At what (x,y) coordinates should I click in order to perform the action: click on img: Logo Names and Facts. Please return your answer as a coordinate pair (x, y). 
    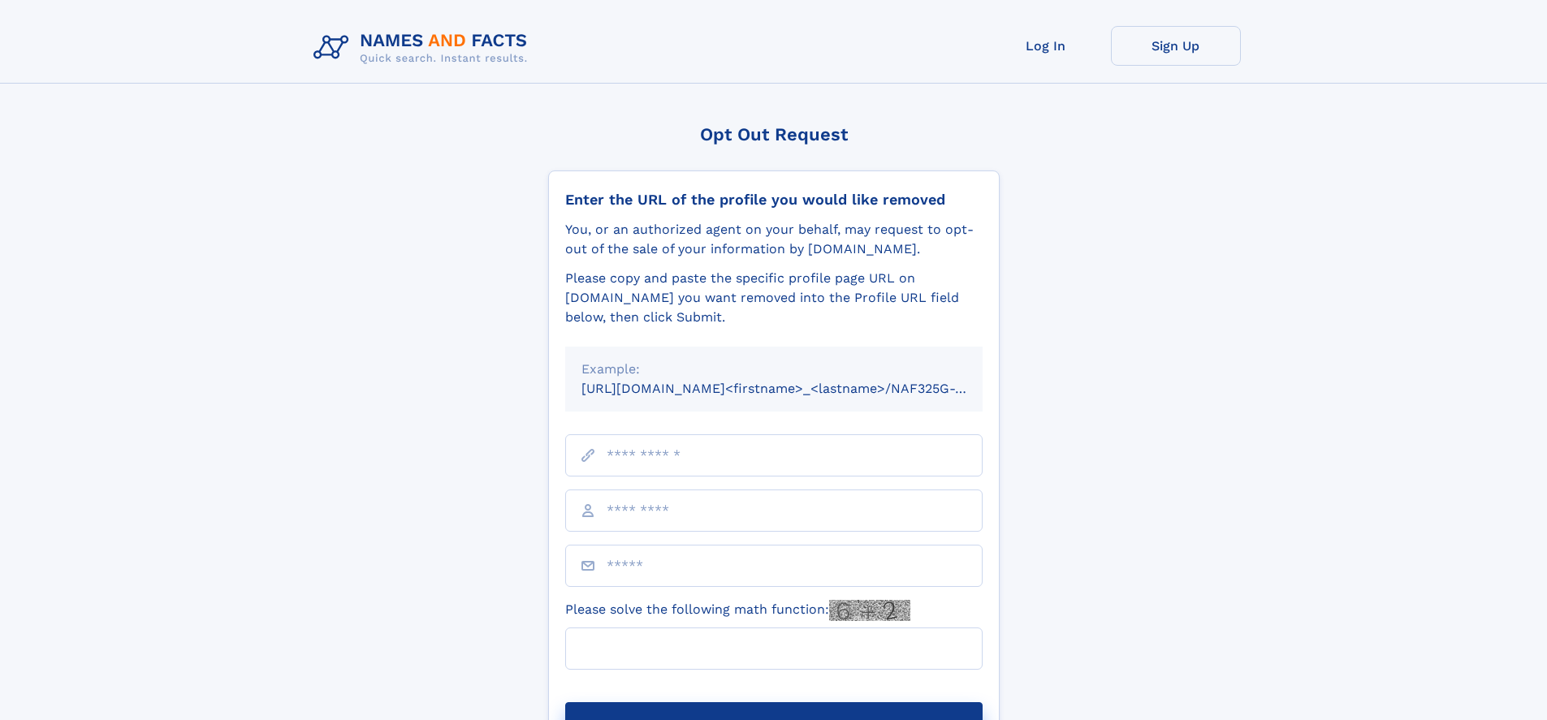
    Looking at the image, I should click on (424, 48).